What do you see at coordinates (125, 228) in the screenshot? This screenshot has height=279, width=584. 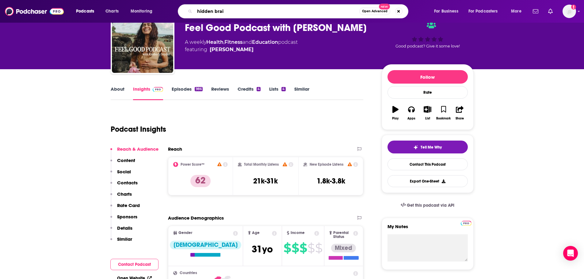 I see `p: Details` at bounding box center [125, 228].